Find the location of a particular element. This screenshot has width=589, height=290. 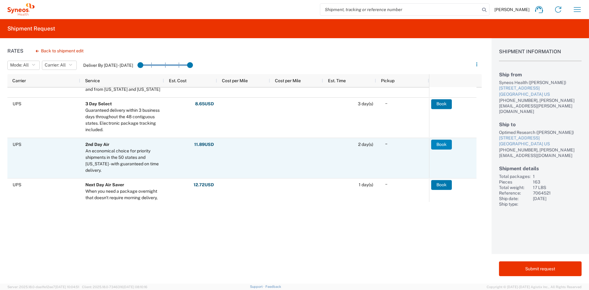

button: 11.89USD is located at coordinates (204, 145).